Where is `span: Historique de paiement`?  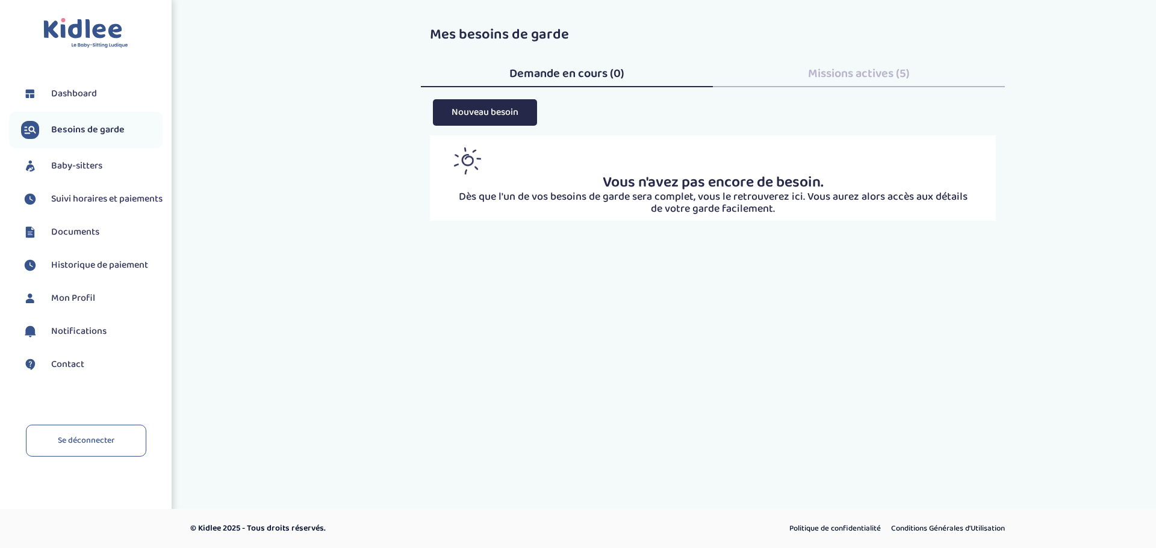
span: Historique de paiement is located at coordinates (99, 265).